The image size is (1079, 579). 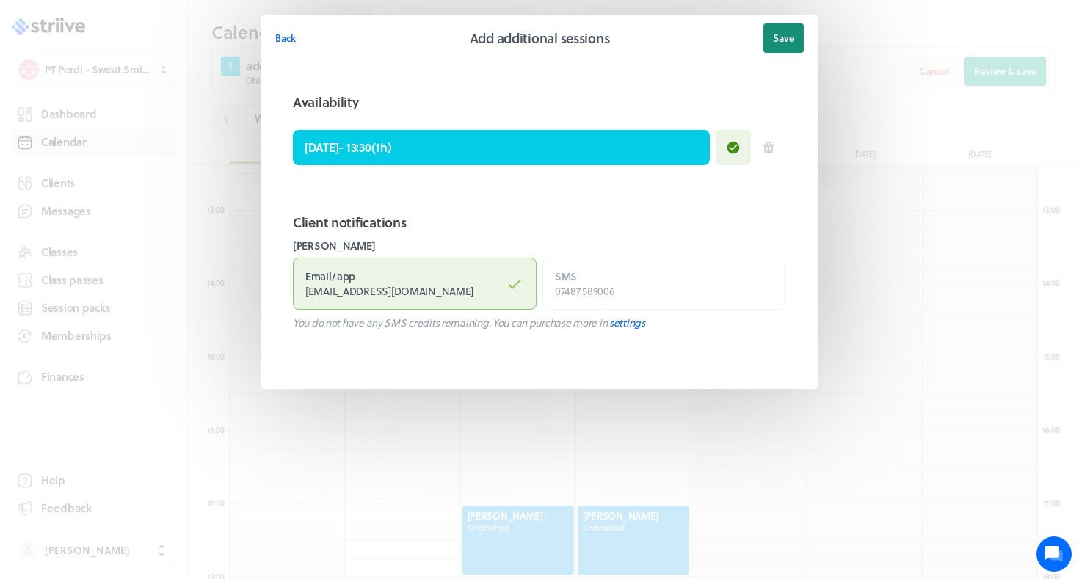 I want to click on span: Back, so click(x=285, y=38).